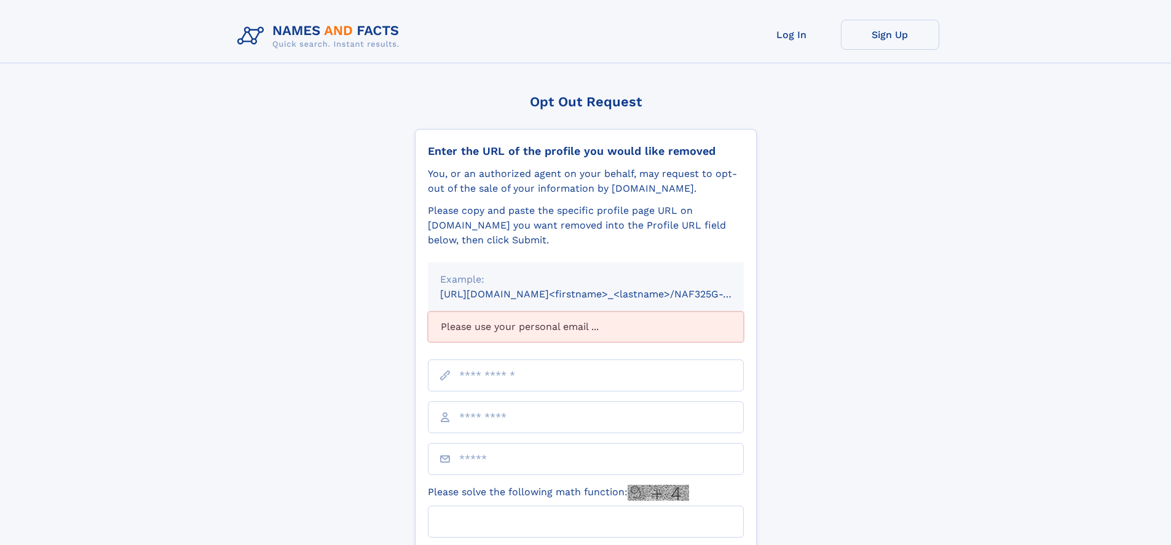 The height and width of the screenshot is (545, 1171). Describe the element at coordinates (321, 36) in the screenshot. I see `img: Logo Names and Facts` at that location.